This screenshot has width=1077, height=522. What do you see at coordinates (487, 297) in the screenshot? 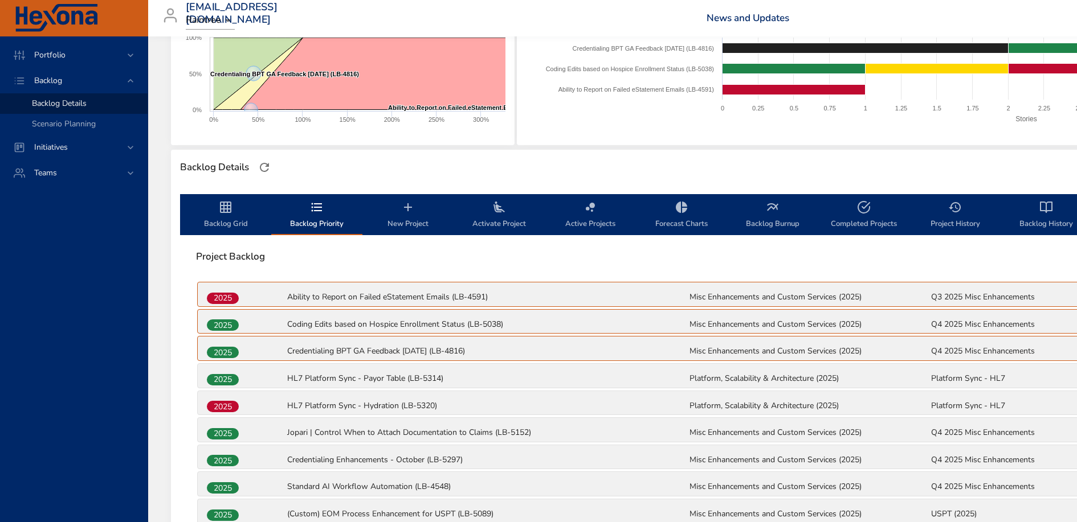
I see `p: Ability to Report on Failed eStatement Emails (LB-4591)` at bounding box center [487, 297].